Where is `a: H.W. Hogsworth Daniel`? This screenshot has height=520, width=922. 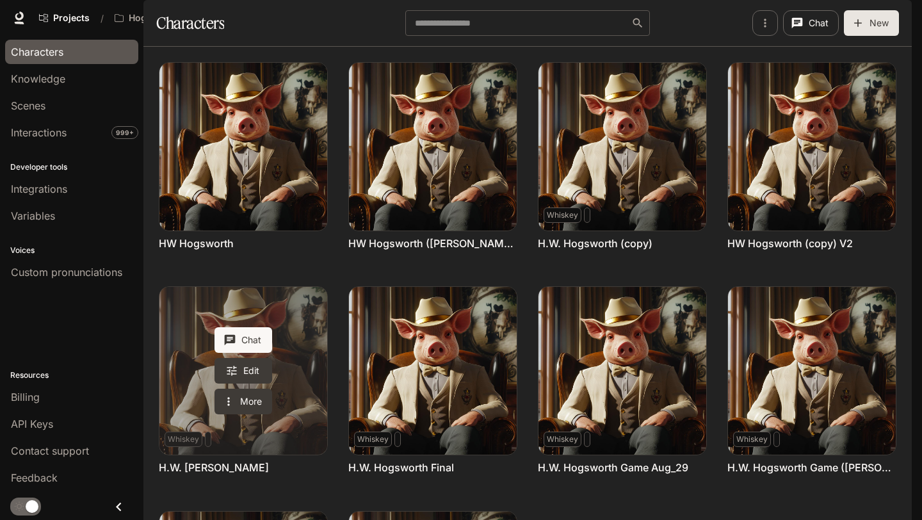
a: H.W. Hogsworth Daniel is located at coordinates (243, 371).